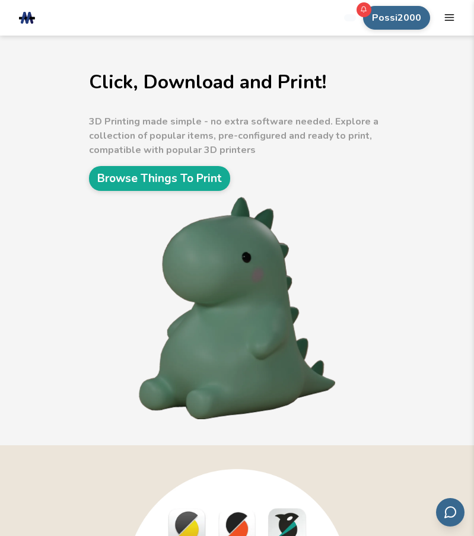  I want to click on h1: Click, Download and Print!, so click(237, 82).